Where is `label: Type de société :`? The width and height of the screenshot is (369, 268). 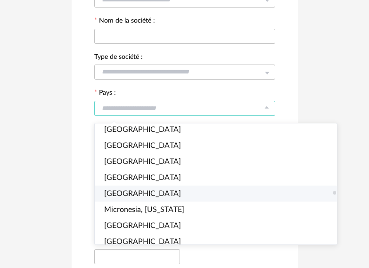 label: Type de société : is located at coordinates (118, 58).